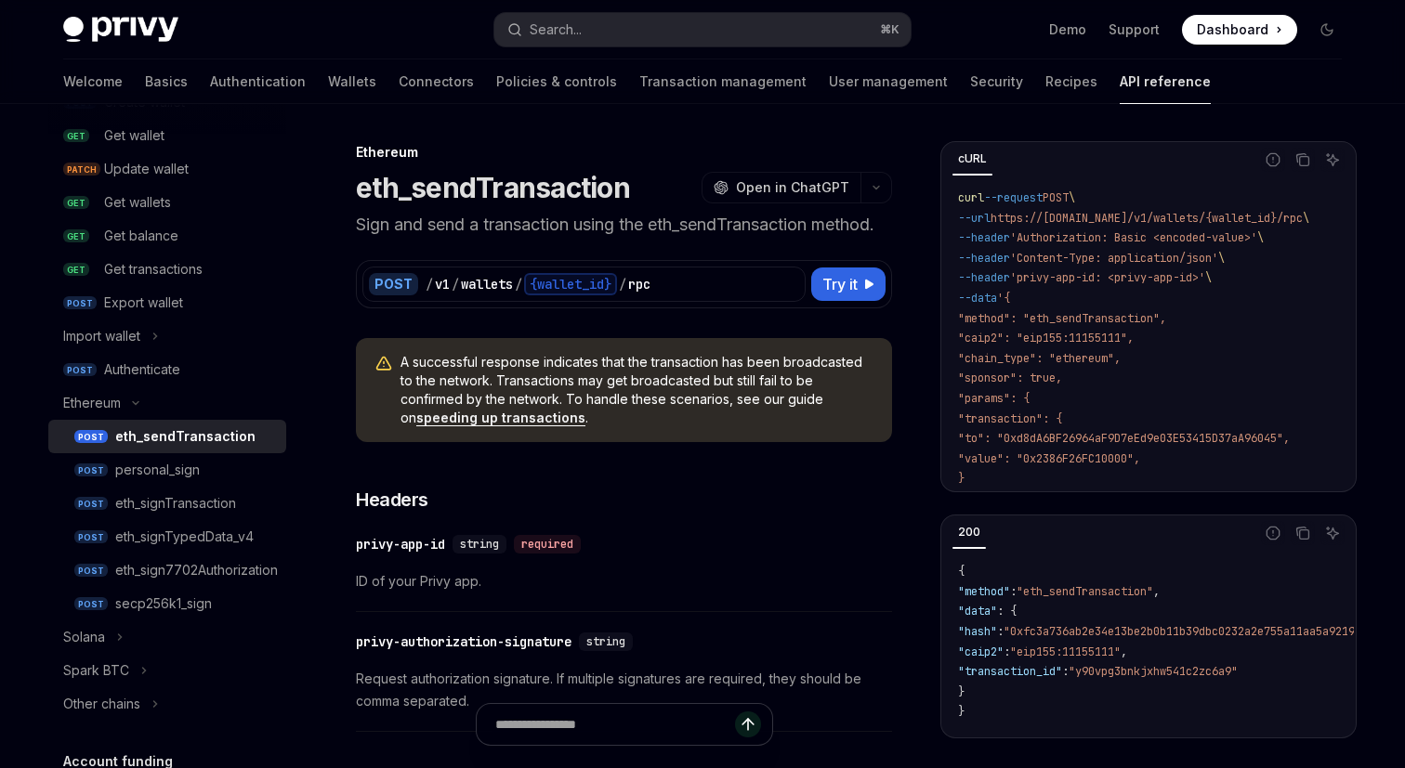 The image size is (1405, 768). I want to click on span: "eth_sendTransaction", so click(1084, 592).